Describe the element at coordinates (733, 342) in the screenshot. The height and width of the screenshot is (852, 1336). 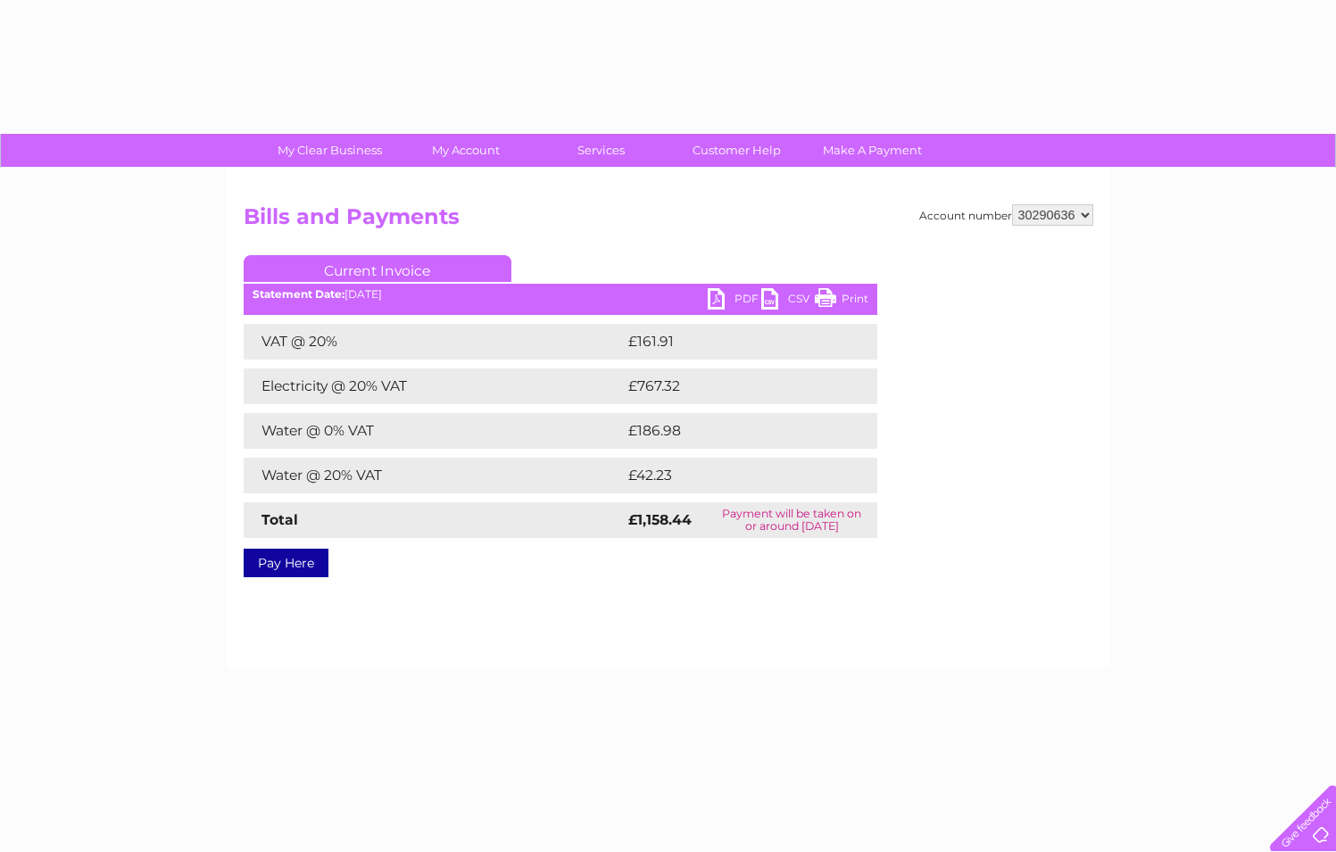
I see `td: £161.91` at that location.